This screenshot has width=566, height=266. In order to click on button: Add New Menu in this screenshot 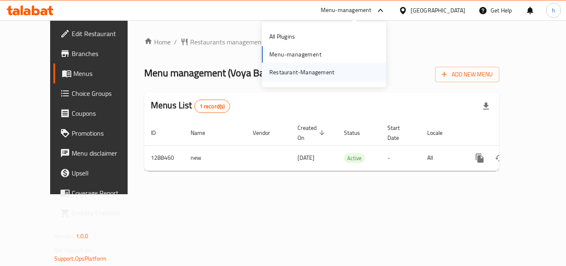, I will do `click(467, 74)`.